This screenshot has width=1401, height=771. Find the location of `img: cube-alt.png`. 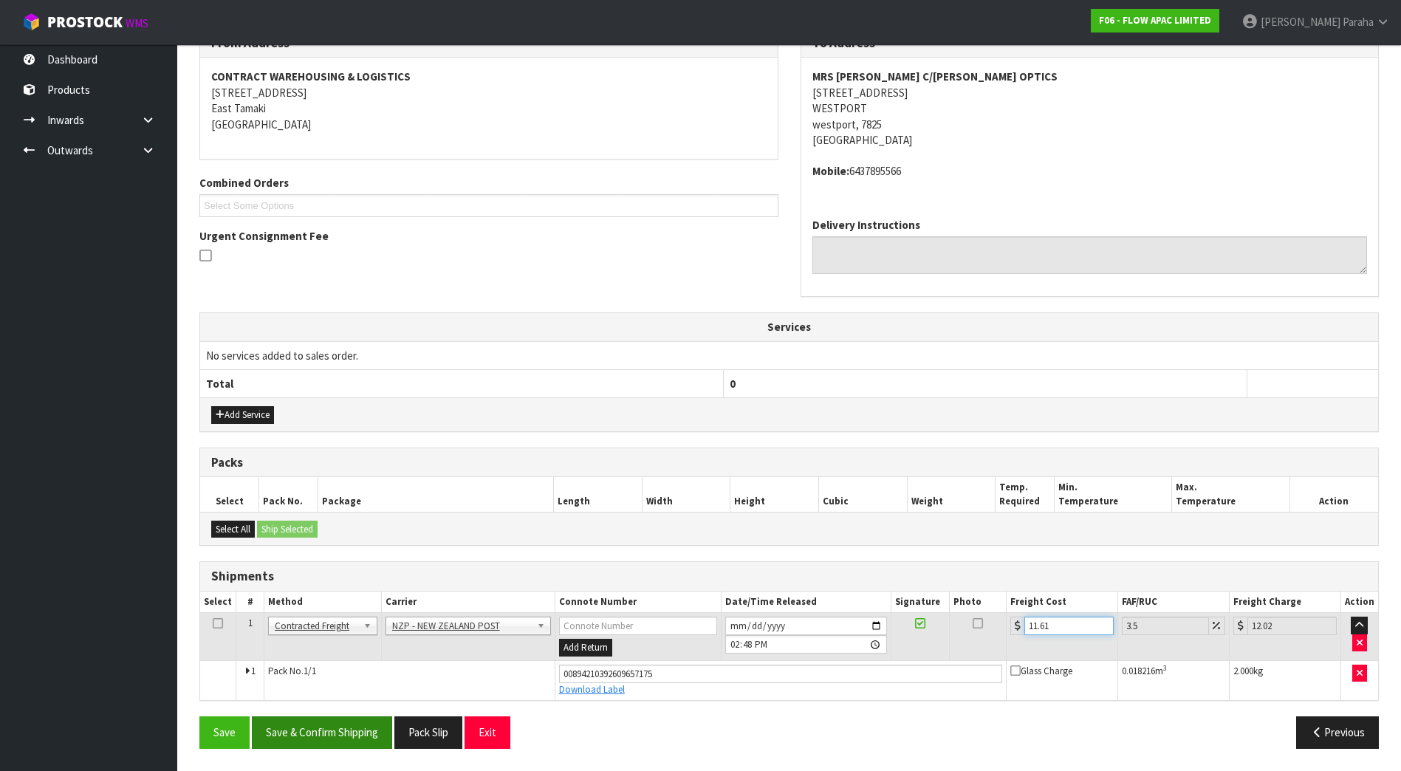

img: cube-alt.png is located at coordinates (31, 21).